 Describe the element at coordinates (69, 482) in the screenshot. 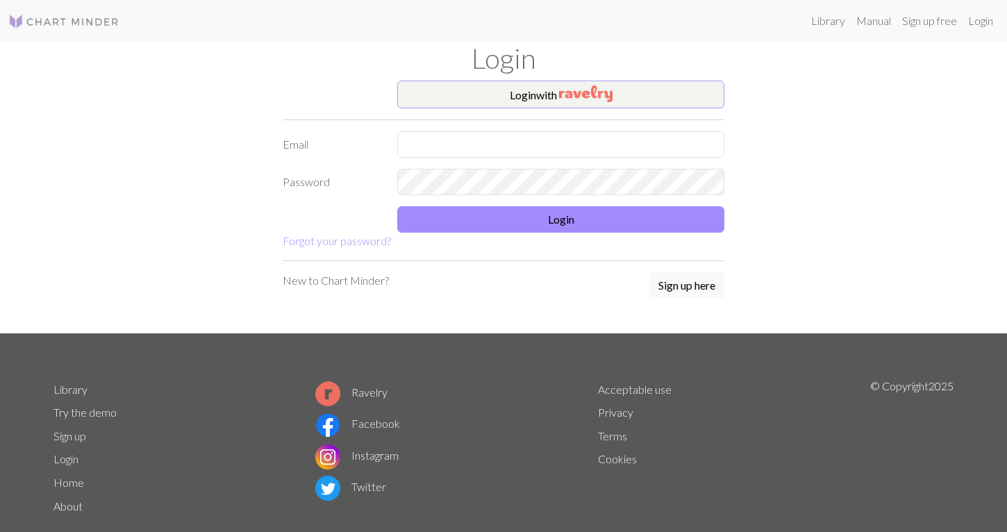

I see `a: Home` at that location.